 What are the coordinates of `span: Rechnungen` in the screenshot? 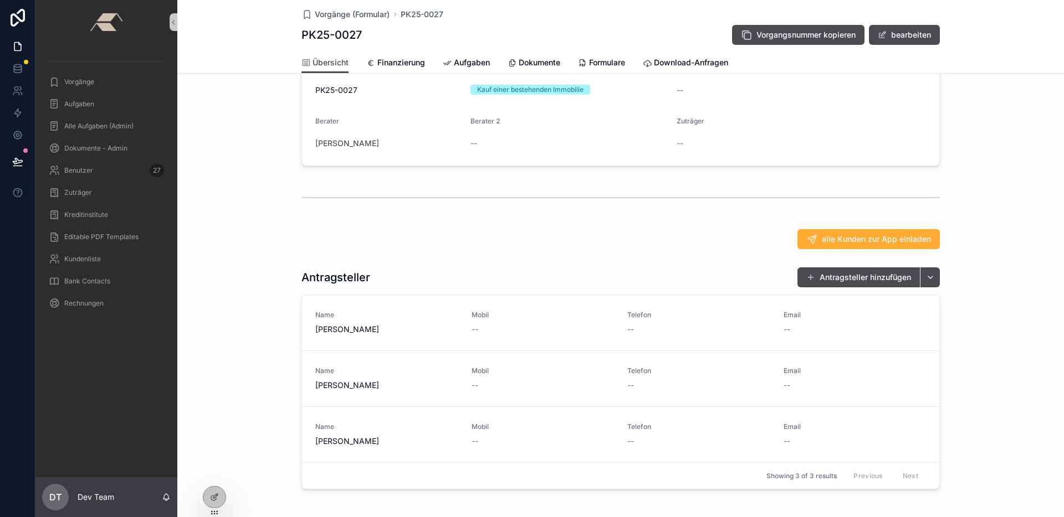 It's located at (84, 304).